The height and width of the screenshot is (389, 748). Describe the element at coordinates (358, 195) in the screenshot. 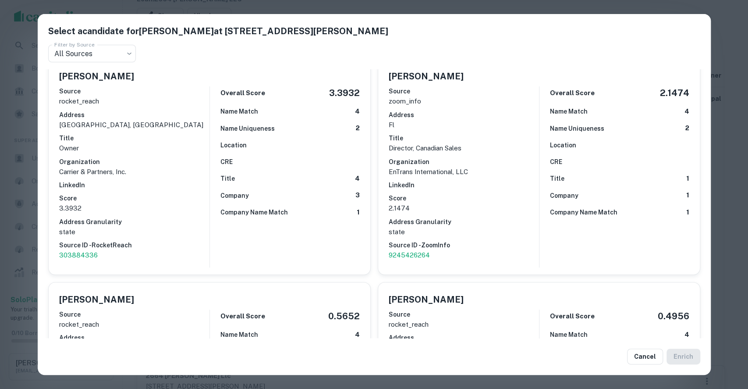

I see `h6: 3` at that location.